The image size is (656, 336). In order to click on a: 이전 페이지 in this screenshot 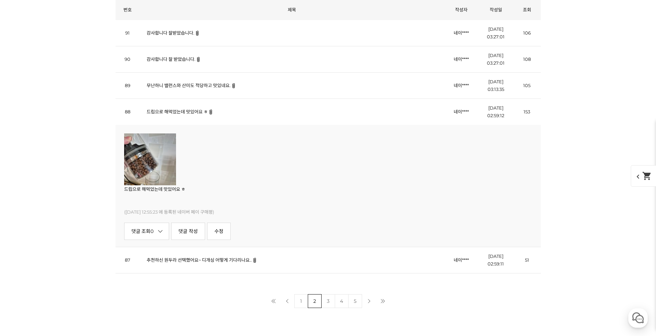, I will do `click(287, 301)`.